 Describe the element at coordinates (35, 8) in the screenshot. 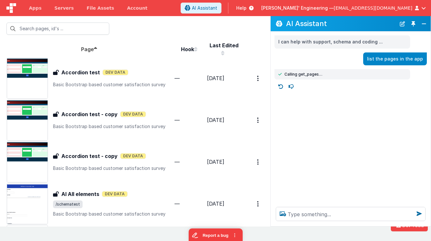

I see `span: Apps` at that location.